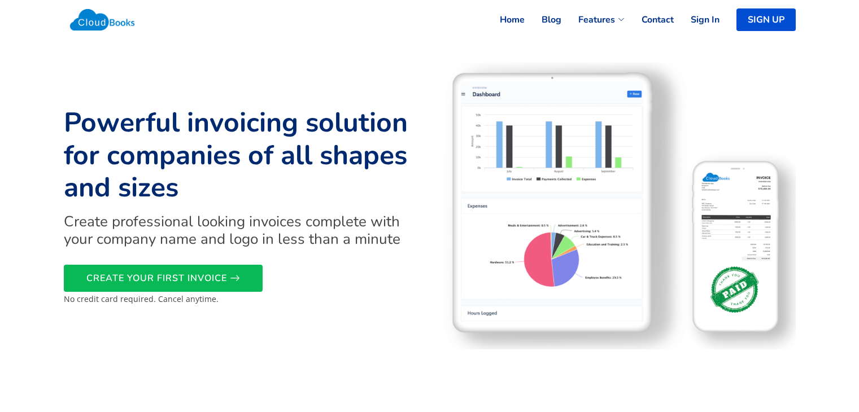  What do you see at coordinates (649, 20) in the screenshot?
I see `a: Contact` at bounding box center [649, 20].